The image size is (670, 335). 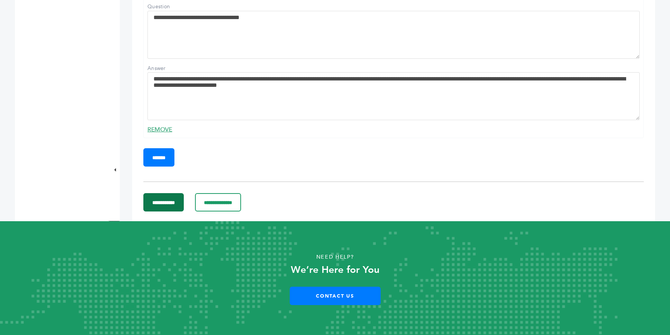 What do you see at coordinates (335, 257) in the screenshot?
I see `p: Need Help?` at bounding box center [335, 257].